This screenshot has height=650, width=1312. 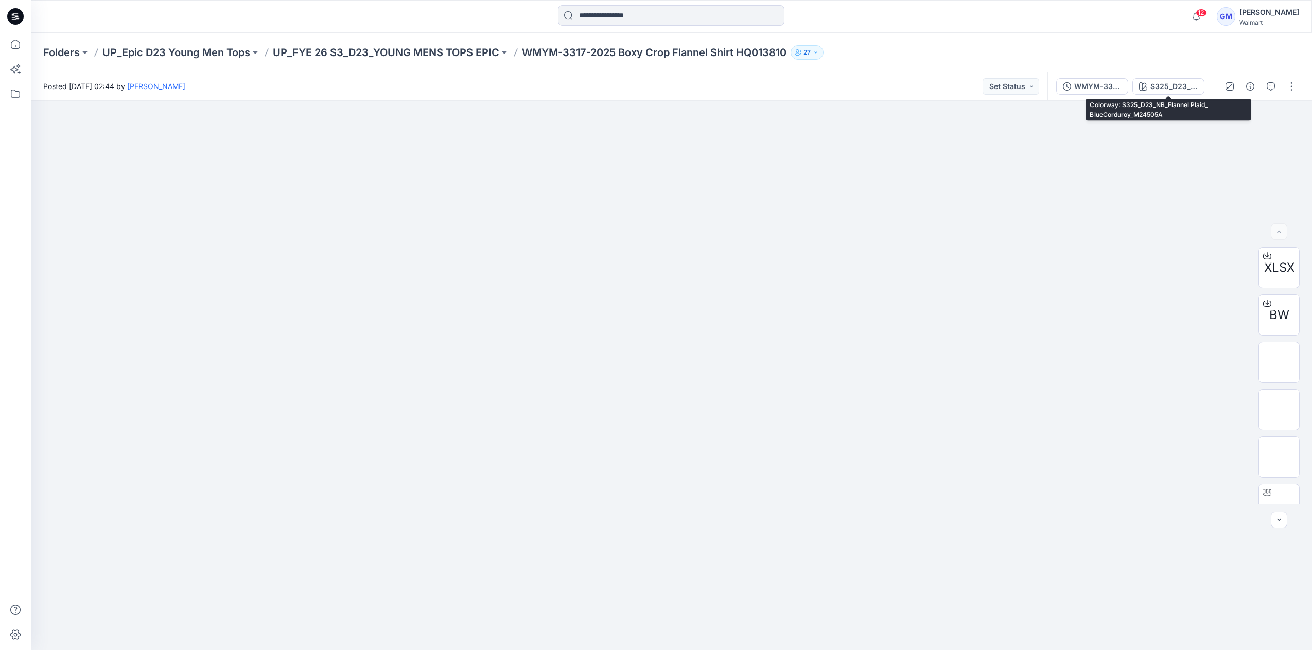 I want to click on p: Folders, so click(x=61, y=52).